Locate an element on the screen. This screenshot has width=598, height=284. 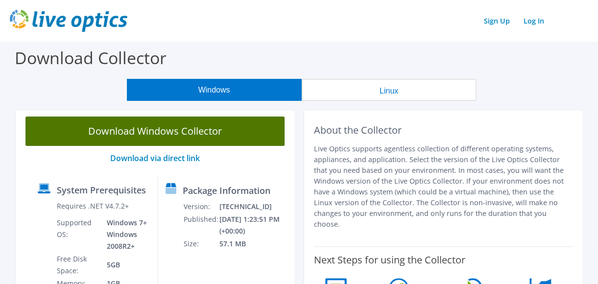
td: Size: is located at coordinates (201, 244).